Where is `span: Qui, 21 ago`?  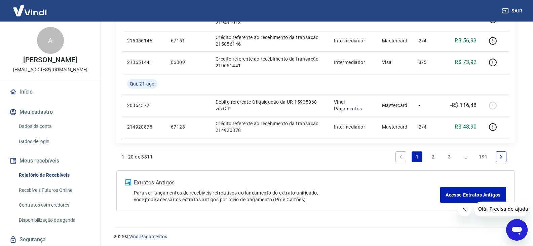 span: Qui, 21 ago is located at coordinates (142, 84).